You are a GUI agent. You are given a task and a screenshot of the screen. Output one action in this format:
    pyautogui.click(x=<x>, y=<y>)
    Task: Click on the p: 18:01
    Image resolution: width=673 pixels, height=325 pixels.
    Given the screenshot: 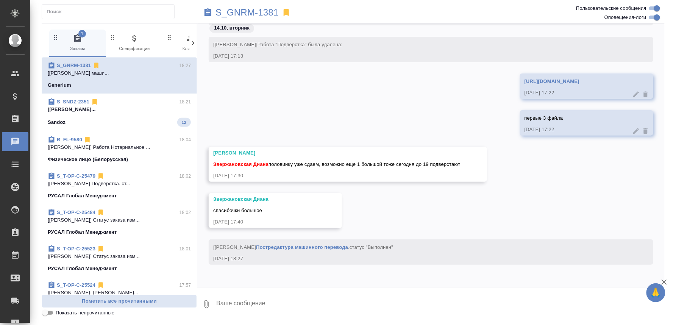 What is the action you would take?
    pyautogui.click(x=185, y=249)
    